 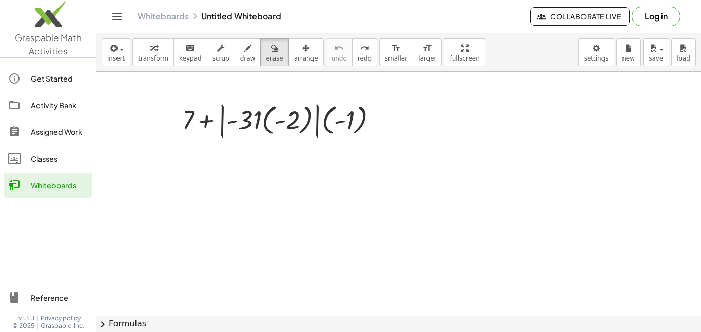 I want to click on i: keyboard, so click(x=190, y=48).